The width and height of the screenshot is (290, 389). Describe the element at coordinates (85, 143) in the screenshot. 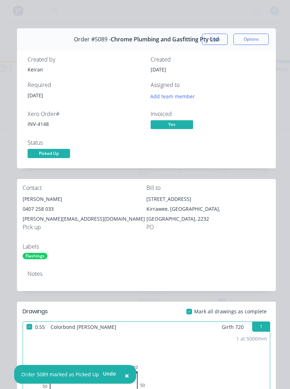

I see `div: Status` at that location.